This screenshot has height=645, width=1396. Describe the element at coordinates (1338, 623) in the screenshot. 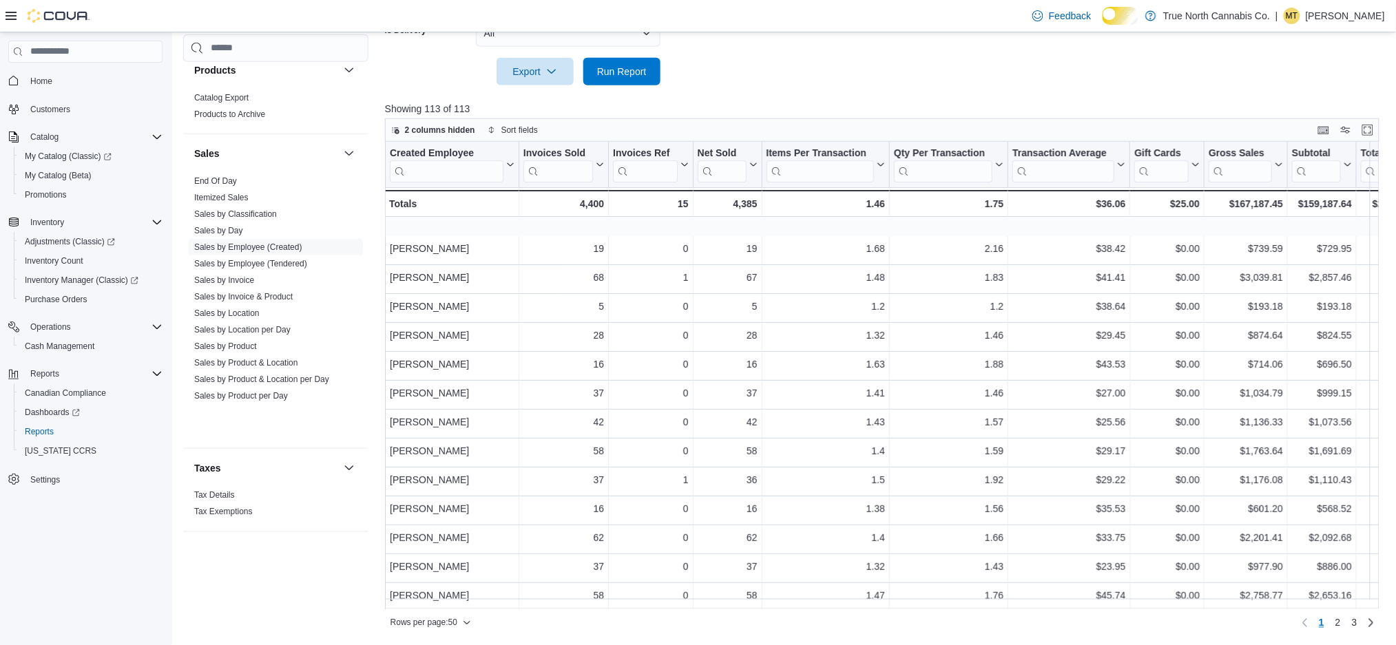

I see `a: Page 2 of 3` at that location.